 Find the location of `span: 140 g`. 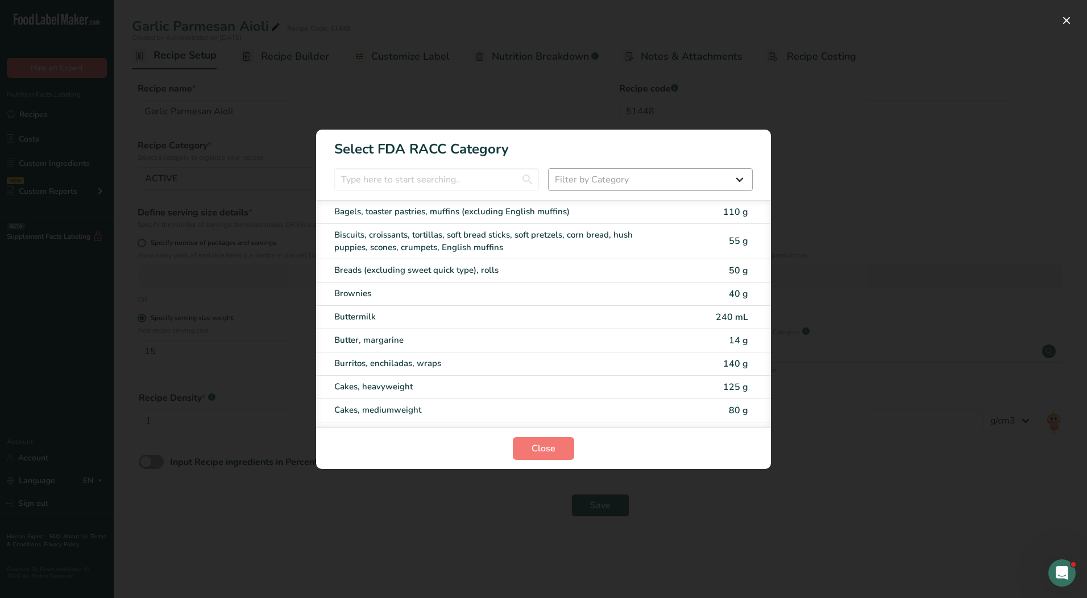

span: 140 g is located at coordinates (736, 364).